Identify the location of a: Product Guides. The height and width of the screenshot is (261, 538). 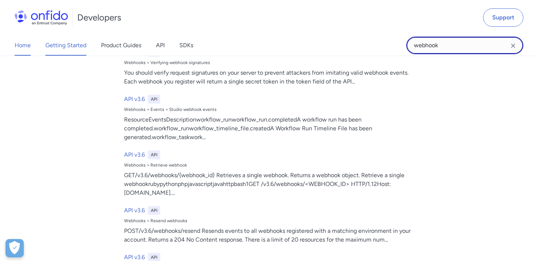
(121, 45).